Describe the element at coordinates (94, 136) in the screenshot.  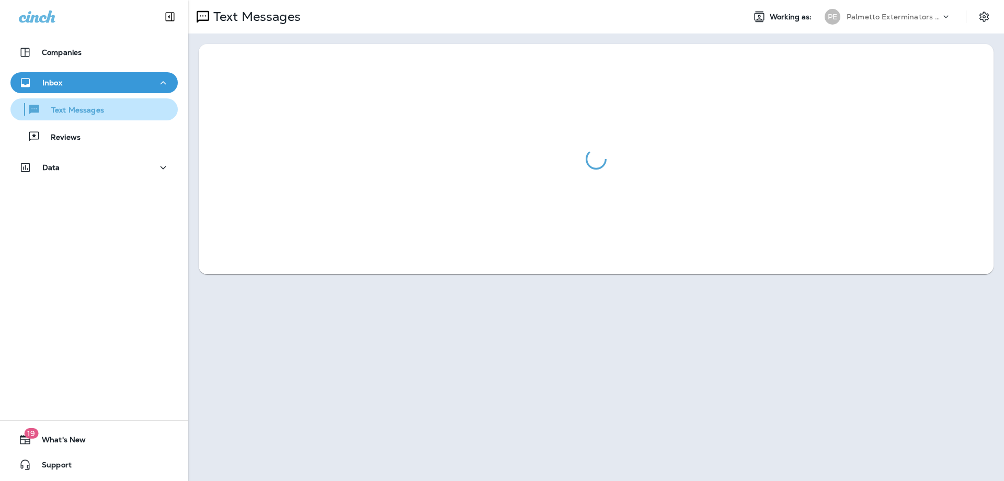
I see `button: Reviews` at that location.